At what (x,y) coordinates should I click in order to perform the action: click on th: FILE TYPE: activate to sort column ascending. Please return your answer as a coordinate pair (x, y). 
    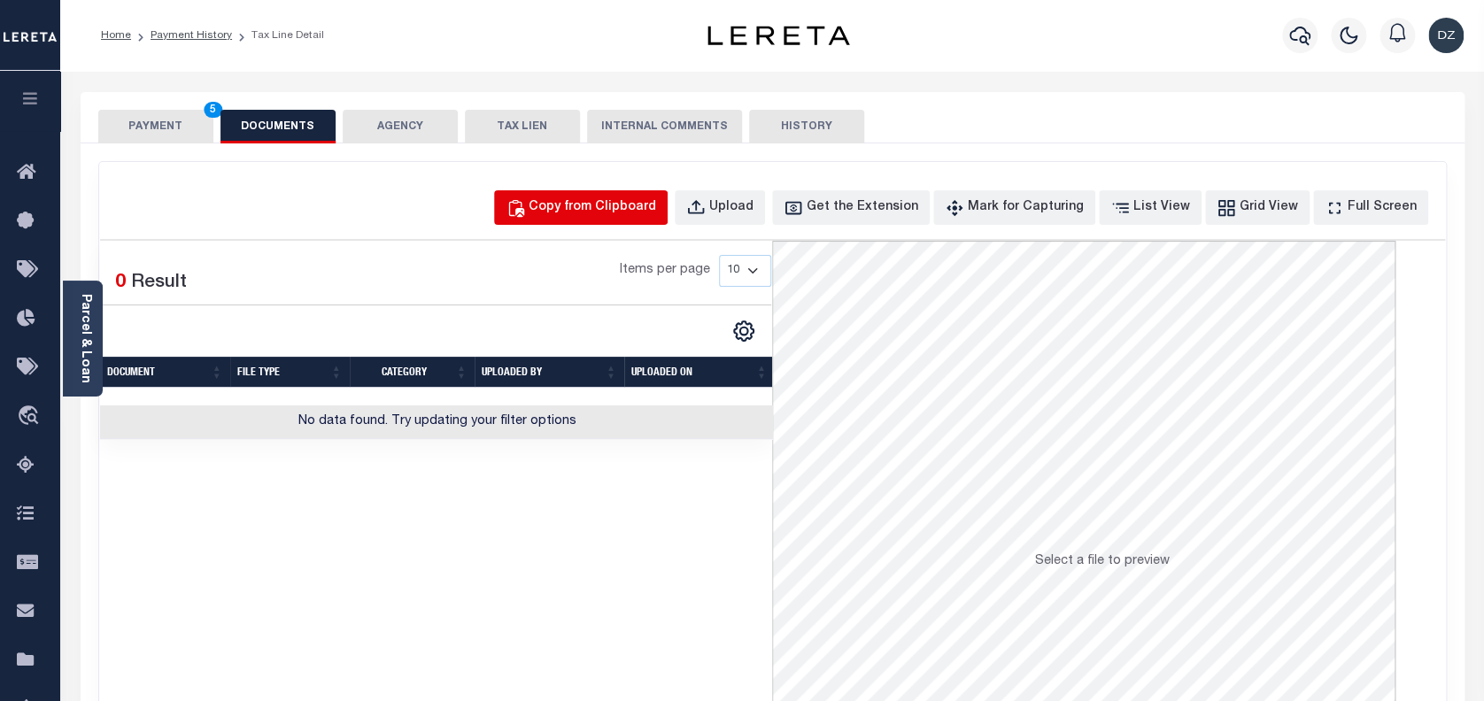
    Looking at the image, I should click on (290, 372).